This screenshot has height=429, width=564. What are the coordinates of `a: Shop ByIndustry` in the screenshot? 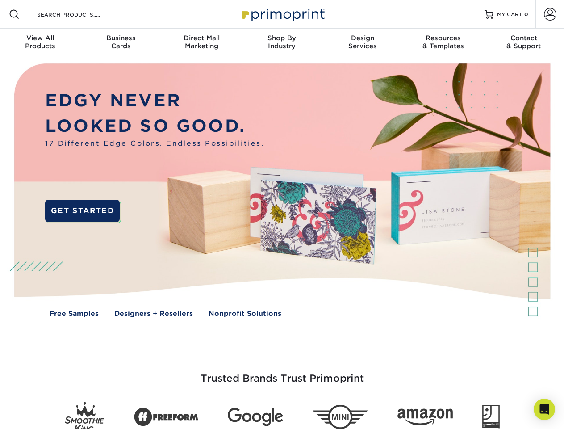 It's located at (282, 43).